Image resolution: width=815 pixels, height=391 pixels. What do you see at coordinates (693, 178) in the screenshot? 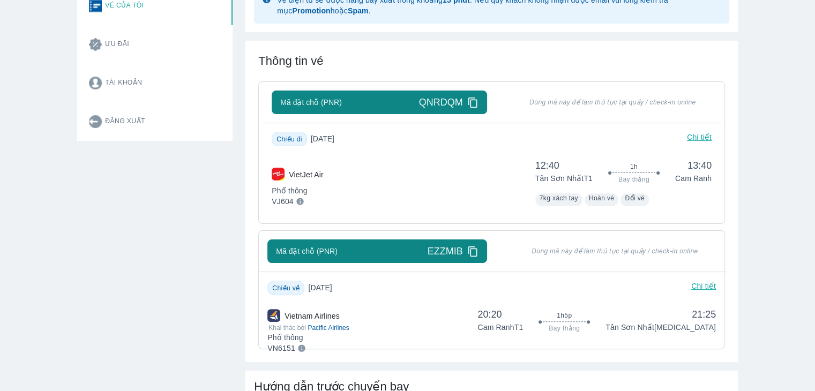
I see `p: Cam Ranh` at bounding box center [693, 178].